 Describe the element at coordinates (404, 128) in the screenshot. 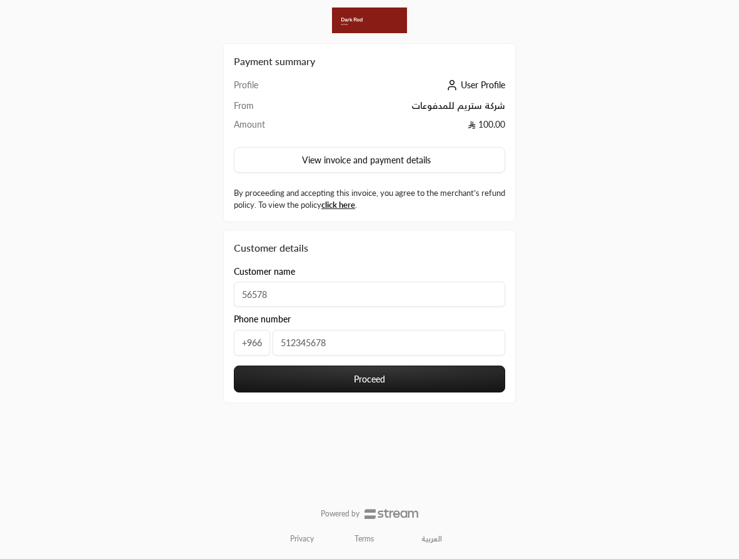

I see `td: 100.00` at that location.